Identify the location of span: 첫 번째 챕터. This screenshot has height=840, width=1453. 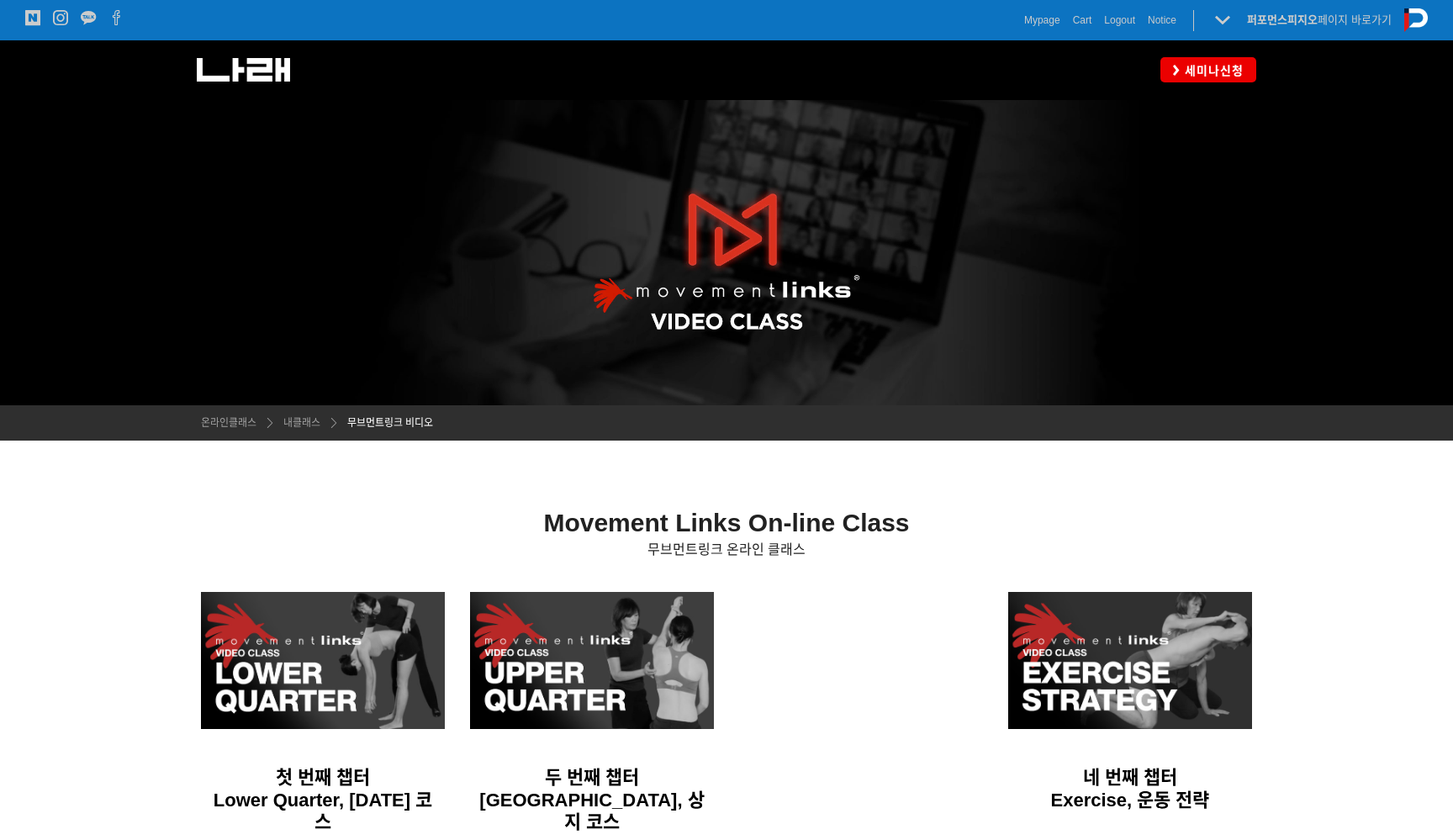
(323, 778).